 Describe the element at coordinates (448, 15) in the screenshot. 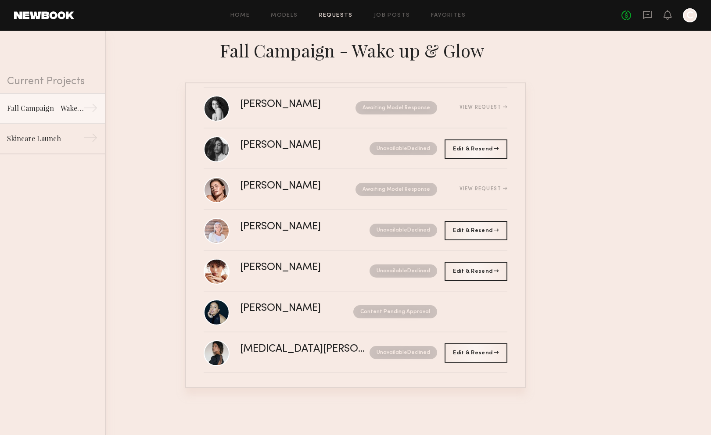

I see `a: Favorites` at that location.